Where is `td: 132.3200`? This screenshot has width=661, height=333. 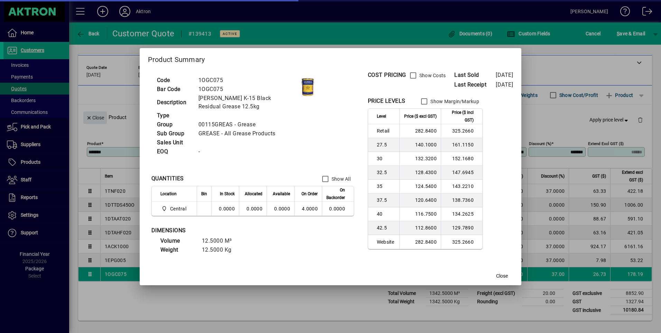
td: 132.3200 is located at coordinates (420, 159).